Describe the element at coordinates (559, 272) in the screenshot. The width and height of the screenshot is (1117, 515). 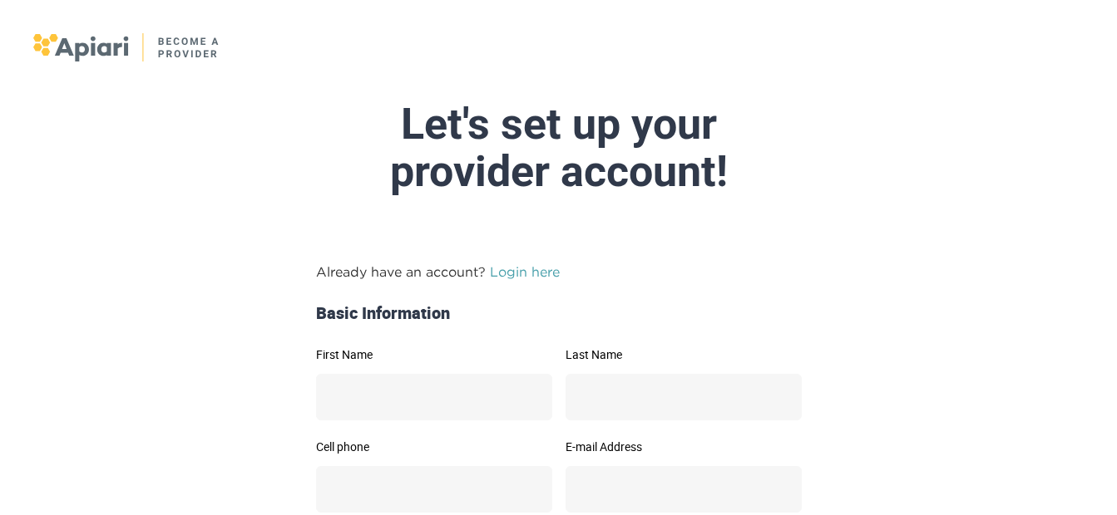
I see `p: Already have an account?` at that location.